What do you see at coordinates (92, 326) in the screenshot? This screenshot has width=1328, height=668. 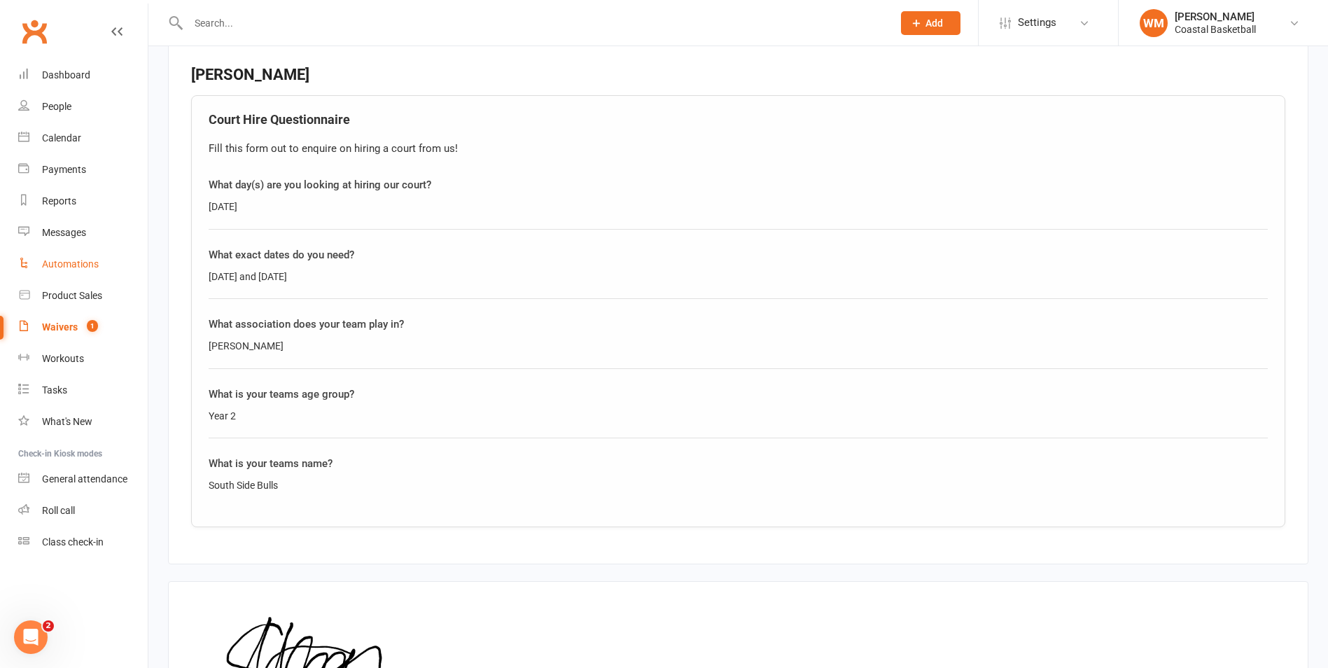 I see `span: 1` at bounding box center [92, 326].